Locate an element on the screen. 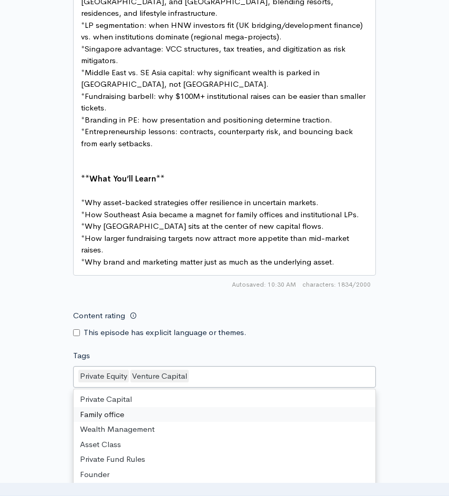 The height and width of the screenshot is (496, 449). span: How larger fundraising targets now attract more appetite than mid-market raises. is located at coordinates (216, 244).